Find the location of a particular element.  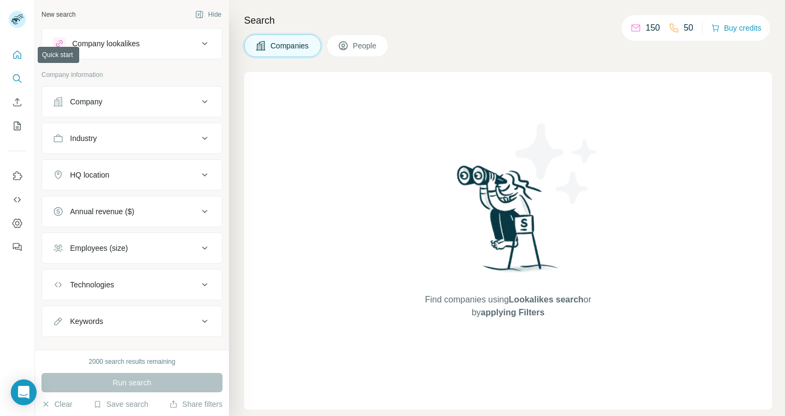

span: Lookalikes search is located at coordinates (546, 299).